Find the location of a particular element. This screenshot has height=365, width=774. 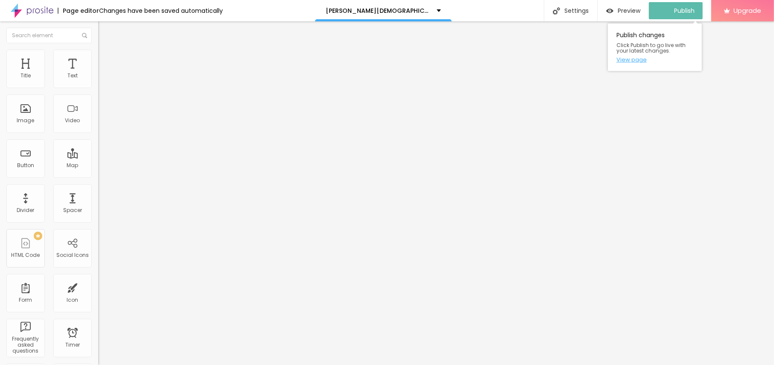

a: View page is located at coordinates (655, 59).